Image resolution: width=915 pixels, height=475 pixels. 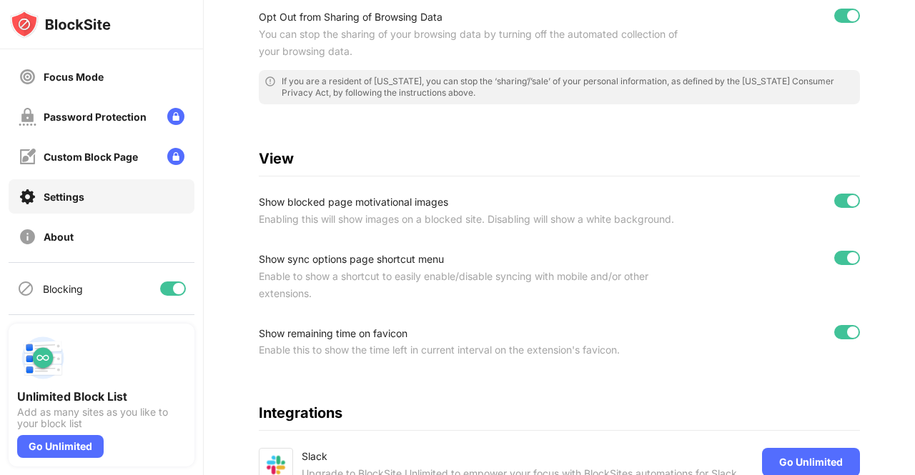 I want to click on img: logo-blocksite.svg, so click(x=60, y=24).